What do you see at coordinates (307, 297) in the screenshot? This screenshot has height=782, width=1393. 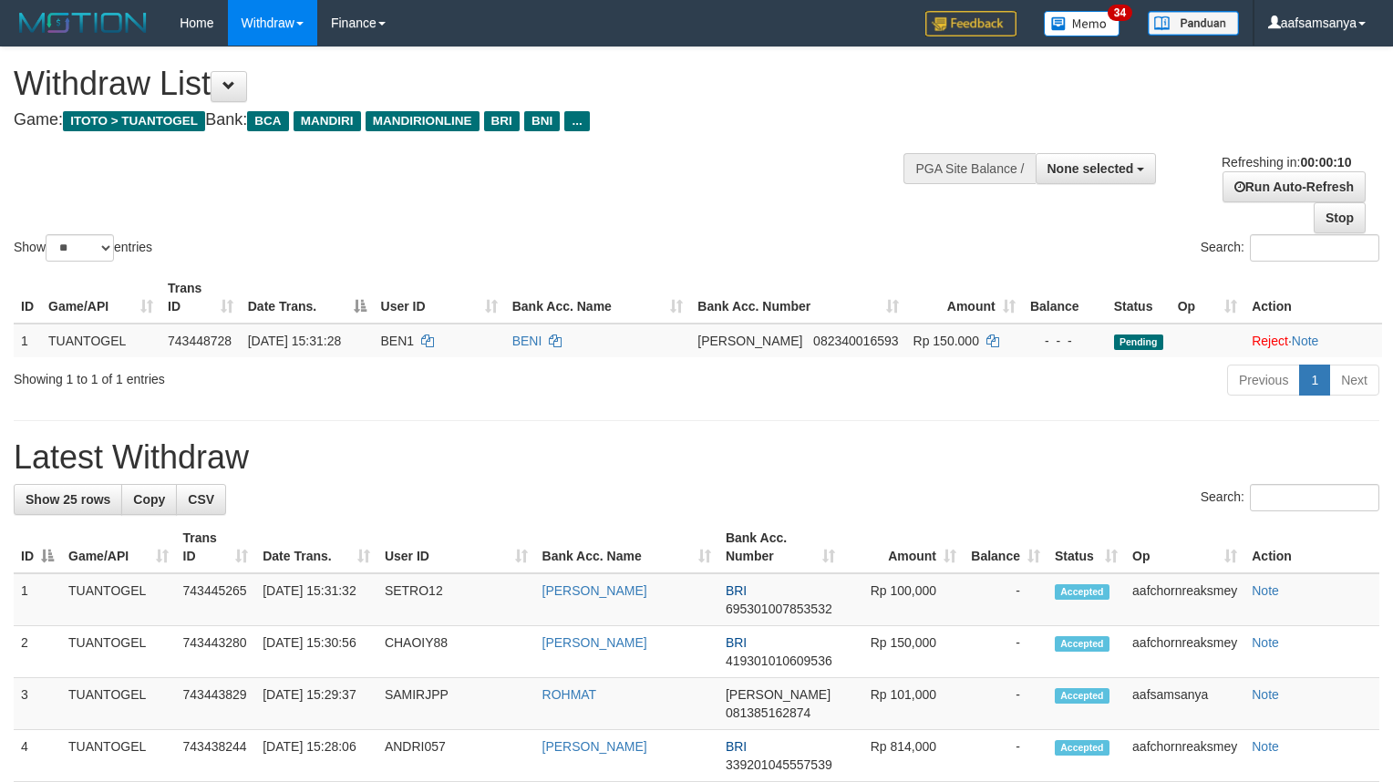 I see `th: Date Trans.: activate to sort column descending` at bounding box center [307, 297].